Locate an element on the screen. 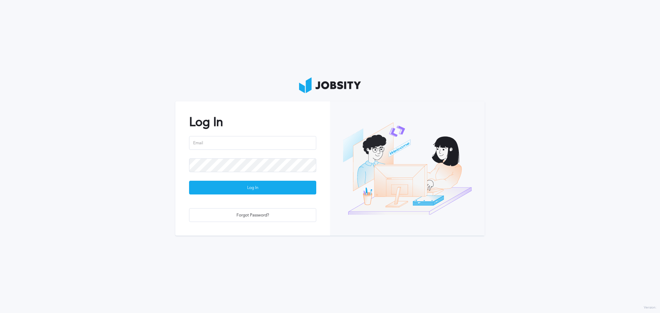 This screenshot has width=660, height=313. h2: Log In is located at coordinates (253, 122).